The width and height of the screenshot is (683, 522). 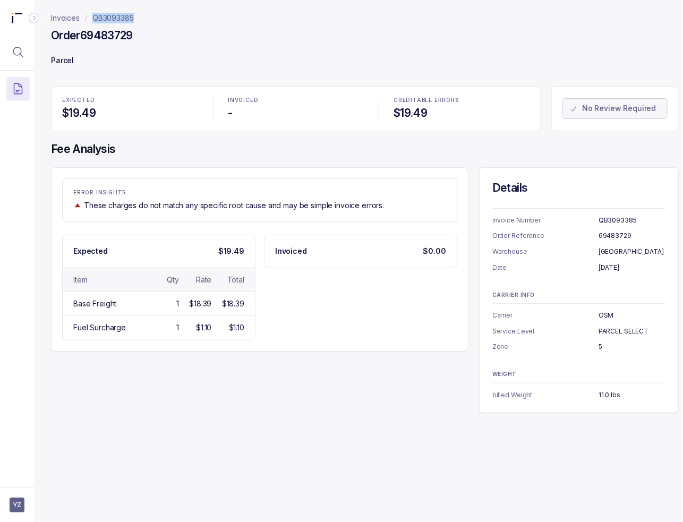 What do you see at coordinates (80, 280) in the screenshot?
I see `div: Item` at bounding box center [80, 280].